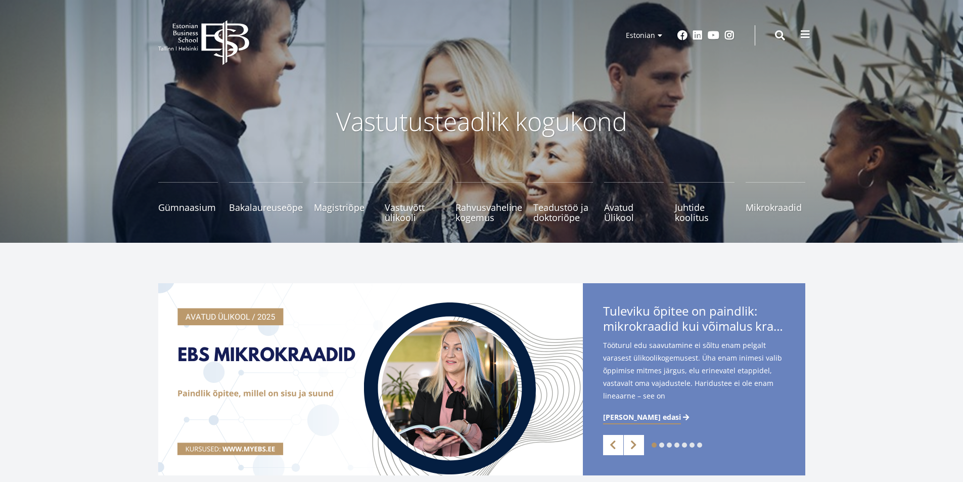 Image resolution: width=963 pixels, height=482 pixels. What do you see at coordinates (669, 445) in the screenshot?
I see `a: 3` at bounding box center [669, 445].